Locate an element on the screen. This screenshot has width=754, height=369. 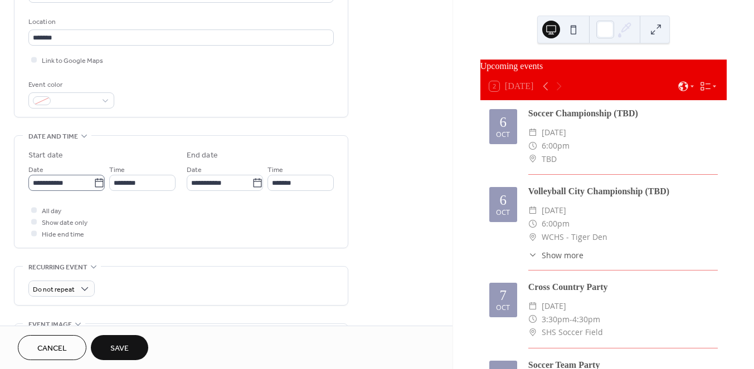
span: WCHS - Tiger Den is located at coordinates (574, 237).